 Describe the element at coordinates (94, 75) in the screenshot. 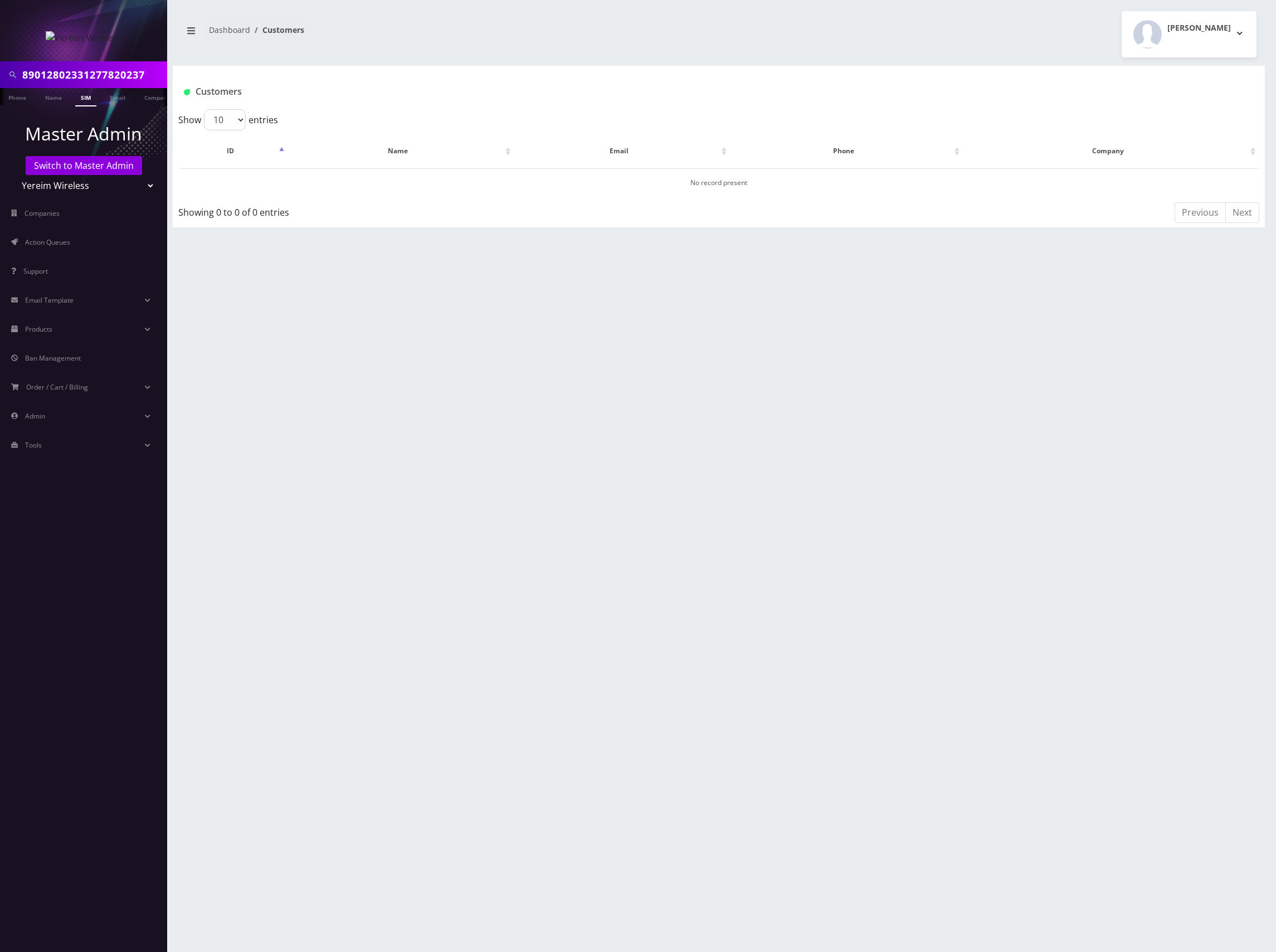

I see `input: Search in Company` at that location.